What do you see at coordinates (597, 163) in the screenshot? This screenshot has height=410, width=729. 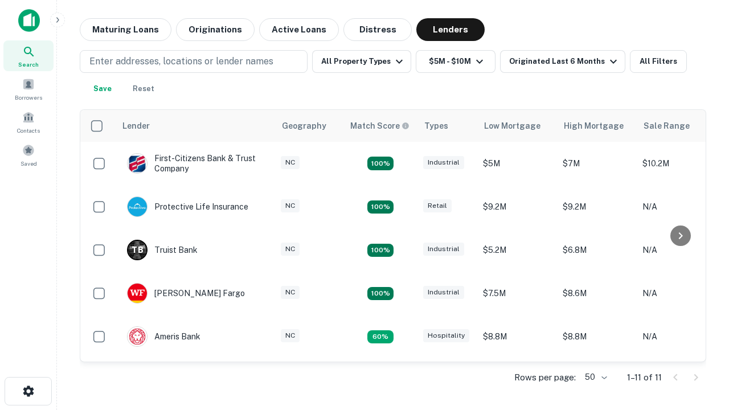 I see `td: $7M` at bounding box center [597, 163].